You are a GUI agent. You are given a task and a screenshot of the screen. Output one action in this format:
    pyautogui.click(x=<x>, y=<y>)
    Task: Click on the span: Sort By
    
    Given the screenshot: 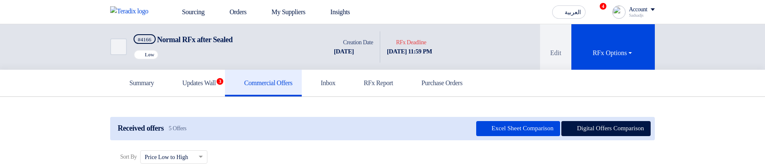 What is the action you would take?
    pyautogui.click(x=128, y=156)
    